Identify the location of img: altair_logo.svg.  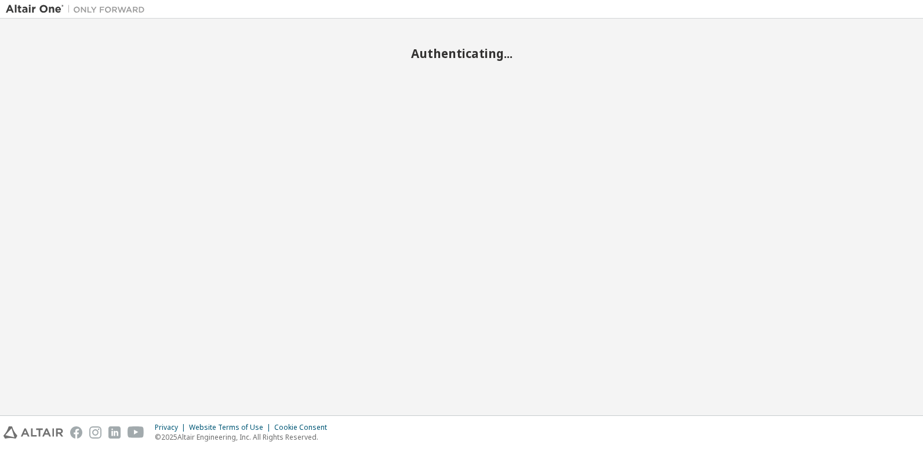
(33, 432).